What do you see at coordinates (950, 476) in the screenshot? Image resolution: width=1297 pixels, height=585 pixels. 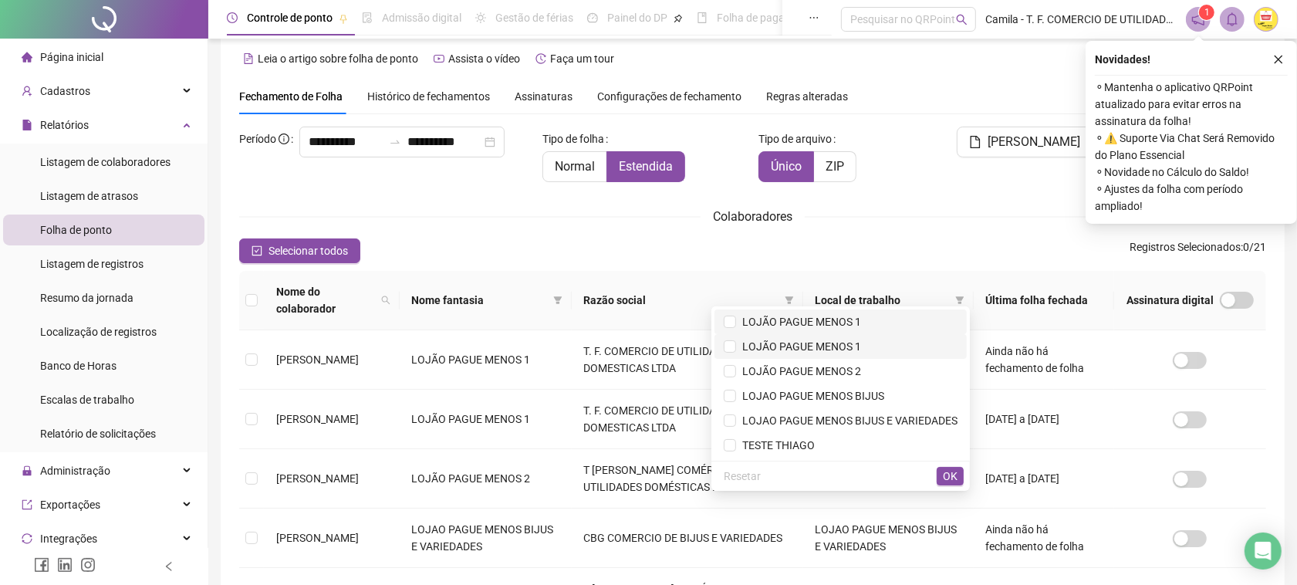 I see `button: OK` at bounding box center [950, 476].